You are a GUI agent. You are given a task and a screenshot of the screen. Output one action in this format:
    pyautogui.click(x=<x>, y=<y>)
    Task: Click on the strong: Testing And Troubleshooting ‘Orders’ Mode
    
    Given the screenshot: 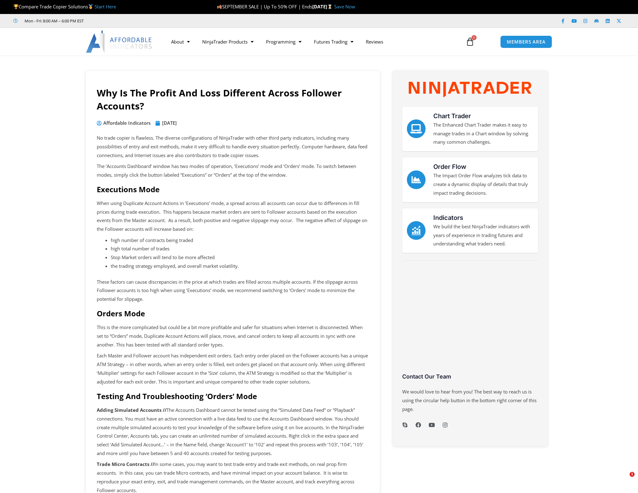 What is the action you would take?
    pyautogui.click(x=177, y=396)
    